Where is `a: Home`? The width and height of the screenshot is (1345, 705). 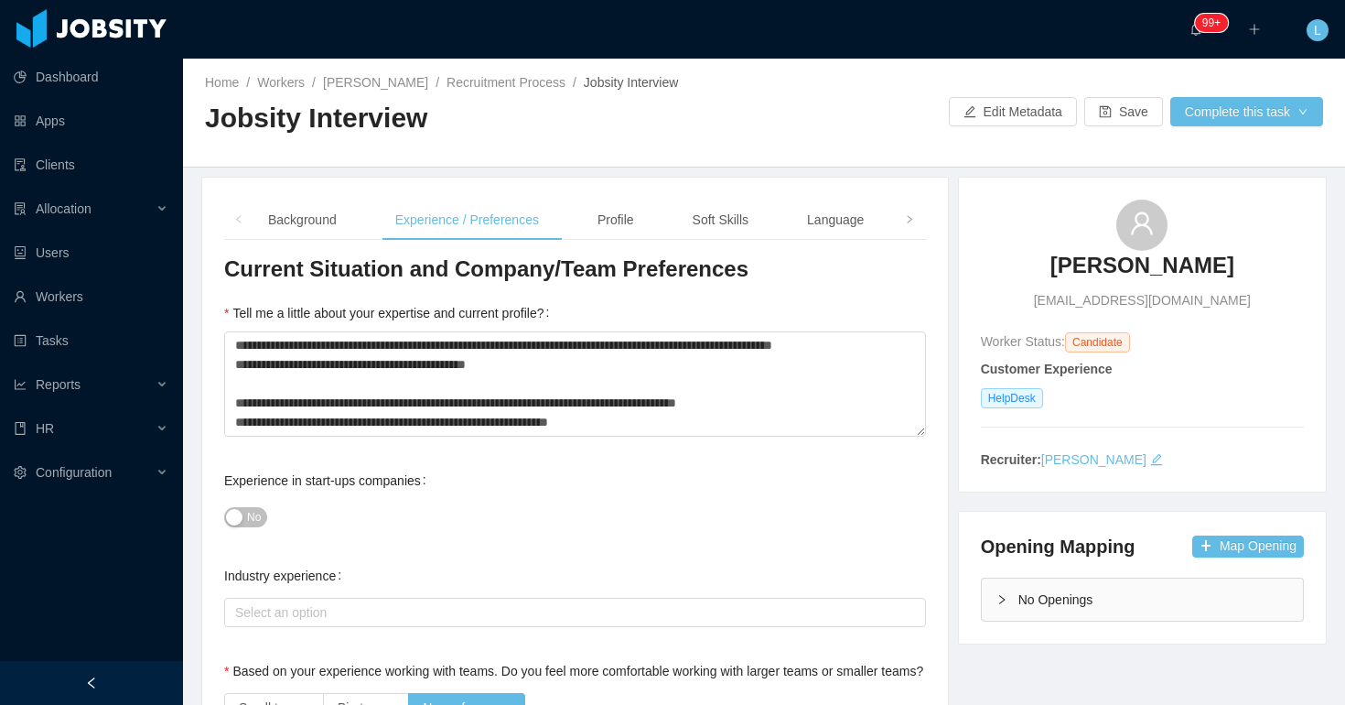
a: Home is located at coordinates (221, 82).